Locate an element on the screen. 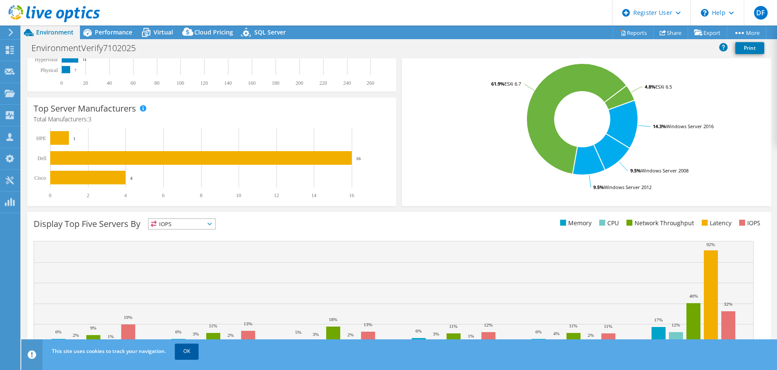 The height and width of the screenshot is (370, 777). text: Cisco is located at coordinates (40, 178).